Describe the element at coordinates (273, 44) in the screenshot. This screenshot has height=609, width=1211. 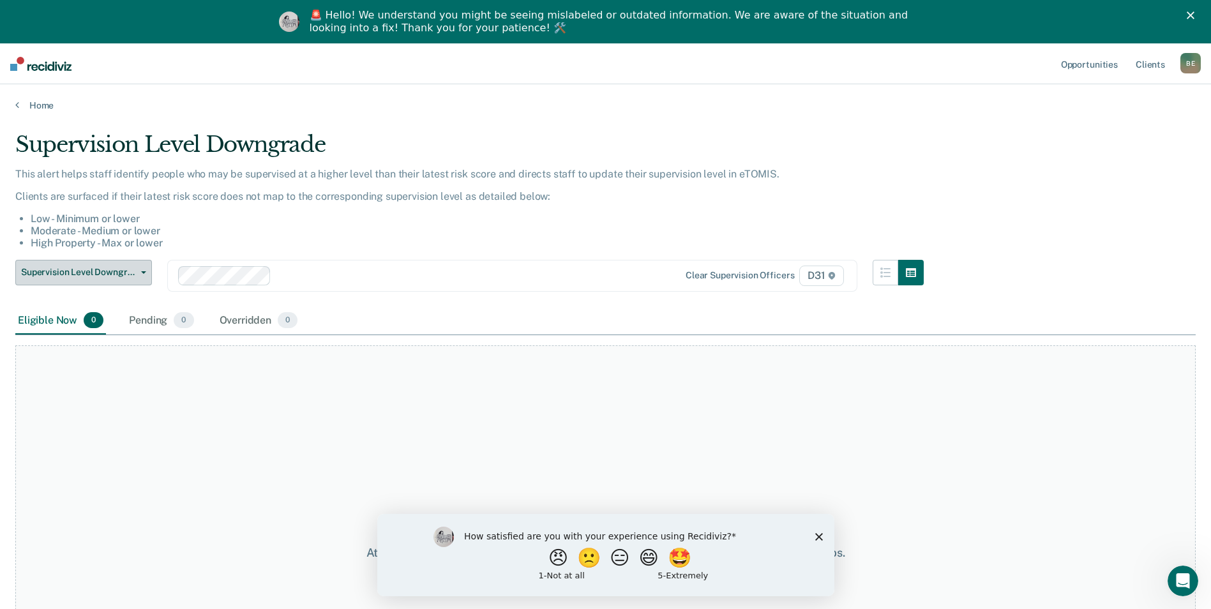
I see `button: 4` at that location.